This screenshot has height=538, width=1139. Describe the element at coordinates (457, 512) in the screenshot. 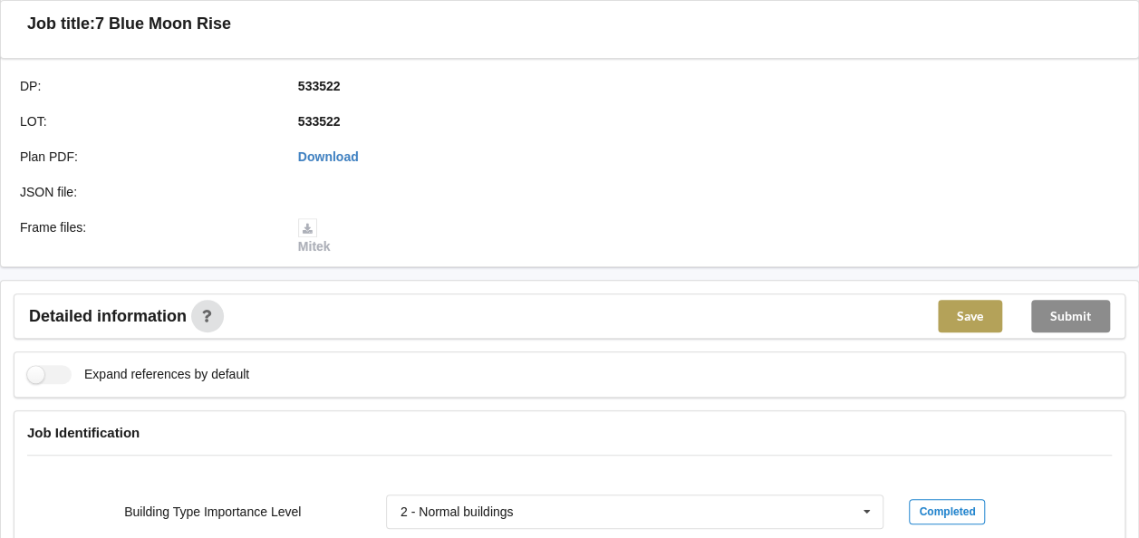

I see `div: 2 - Normal buildings` at that location.